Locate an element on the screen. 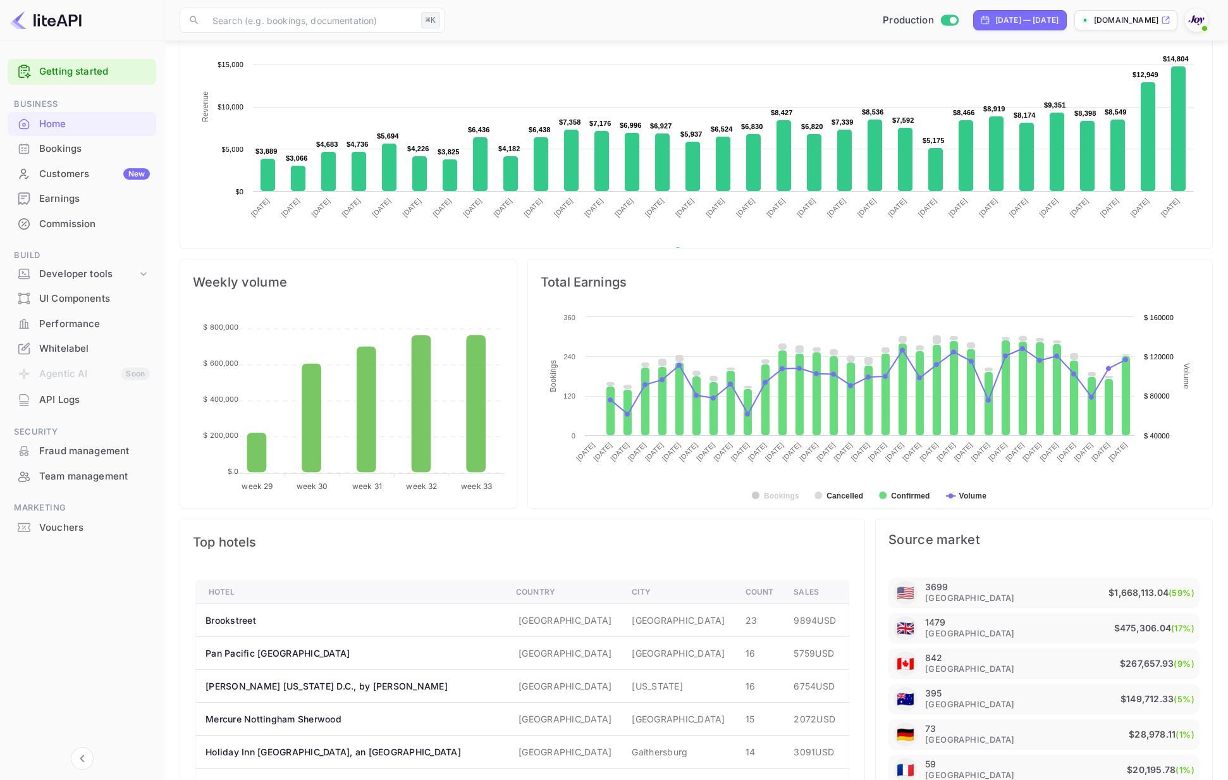 The image size is (1228, 780). div: Whitelabel is located at coordinates (82, 348).